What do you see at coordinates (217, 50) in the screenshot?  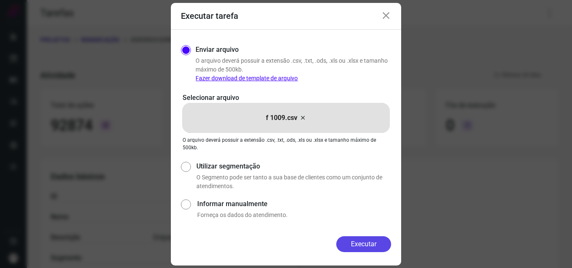 I see `label: Enviar arquivo` at bounding box center [217, 50].